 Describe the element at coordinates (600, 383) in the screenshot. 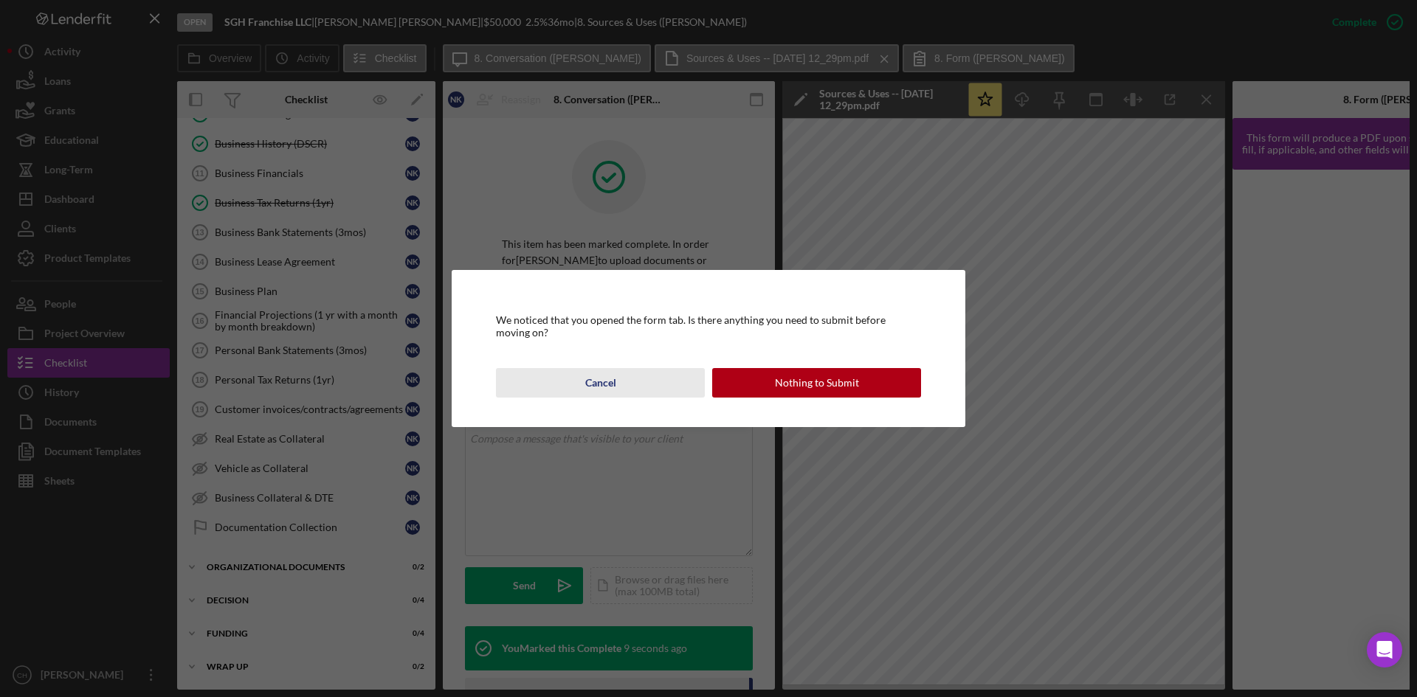

I see `button: Cancel` at that location.